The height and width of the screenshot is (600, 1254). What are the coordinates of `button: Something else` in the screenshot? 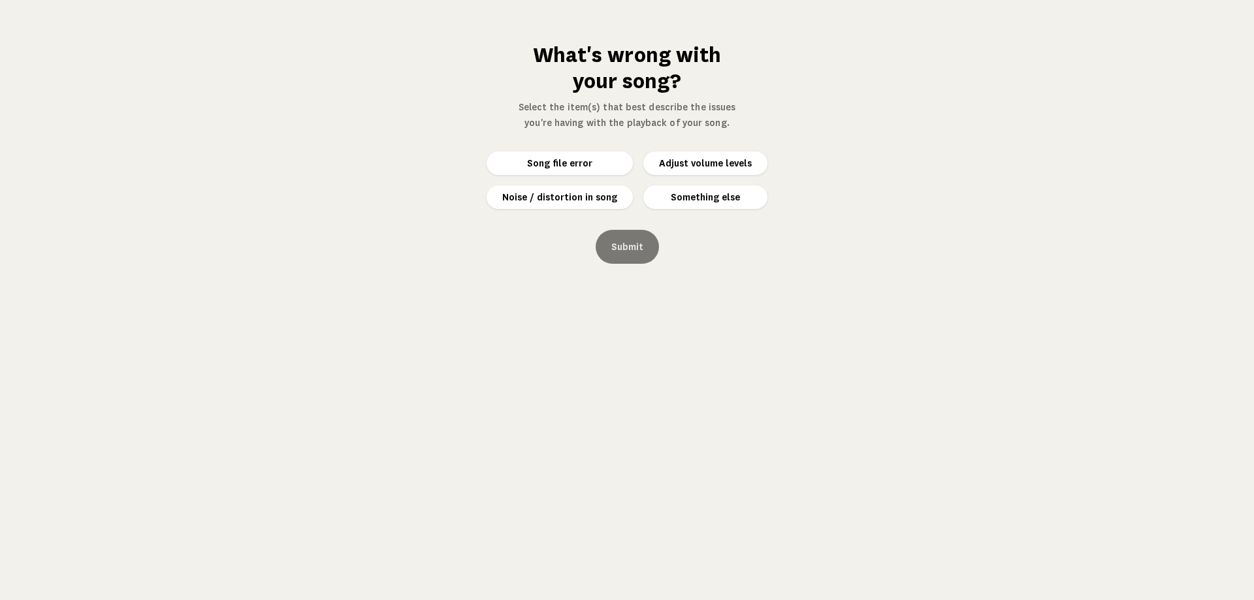 It's located at (705, 197).